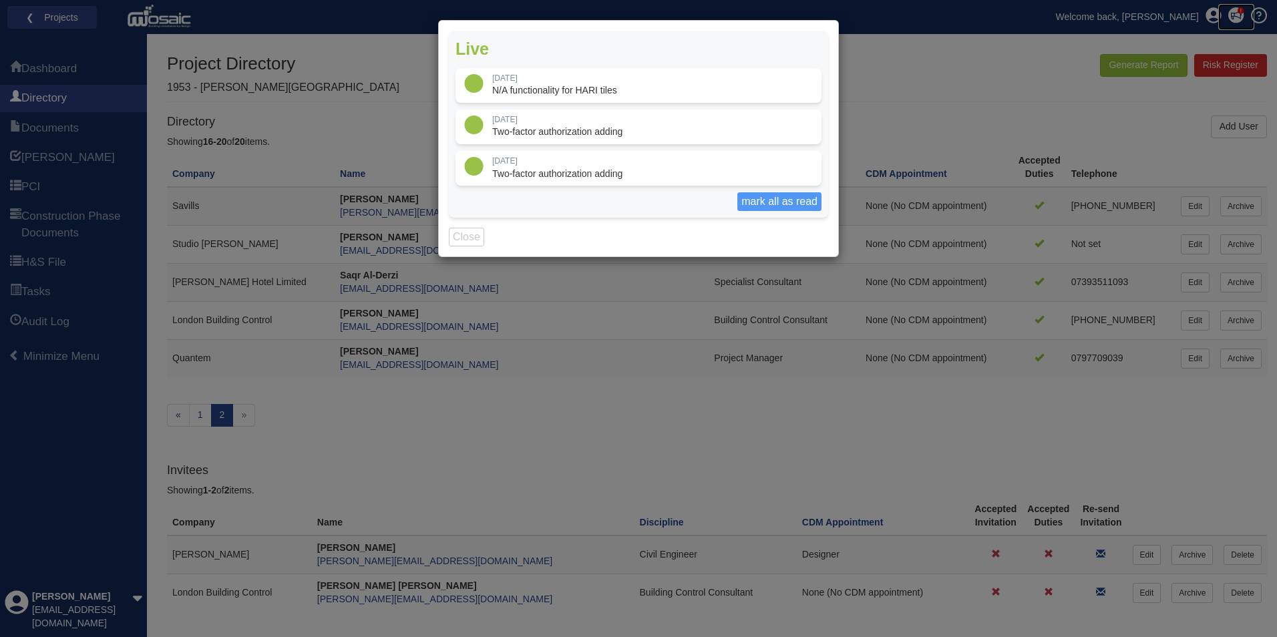  I want to click on p: Live, so click(639, 49).